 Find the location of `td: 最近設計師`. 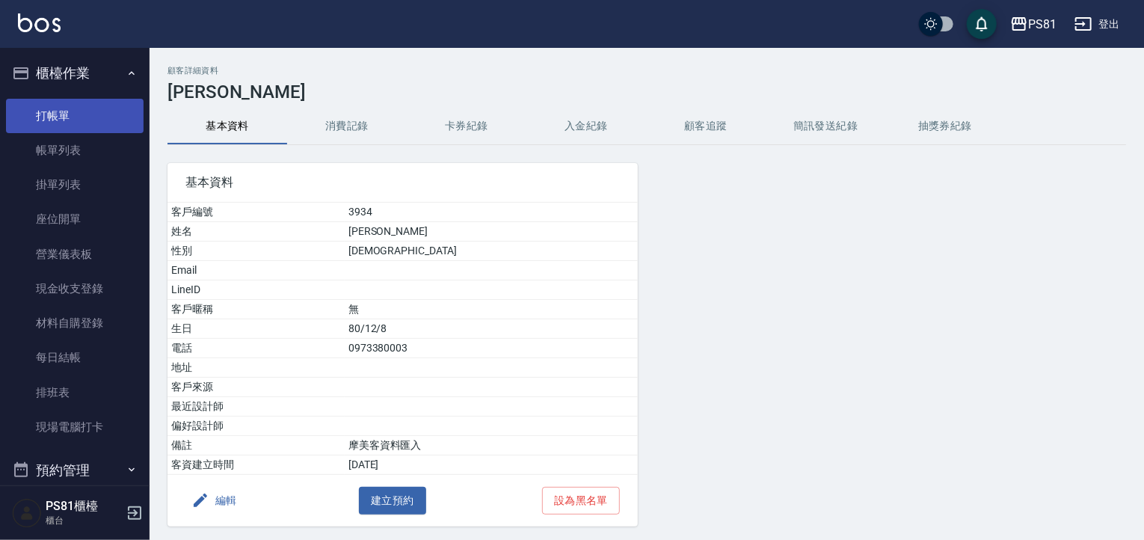

td: 最近設計師 is located at coordinates (256, 407).